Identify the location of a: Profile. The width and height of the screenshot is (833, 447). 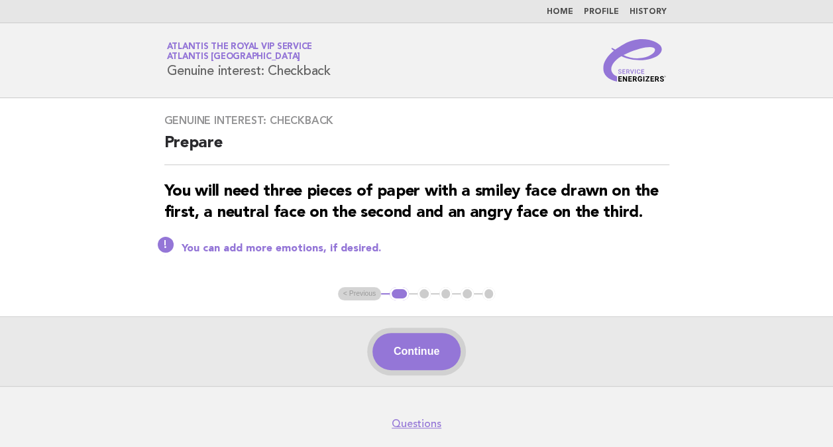
(601, 12).